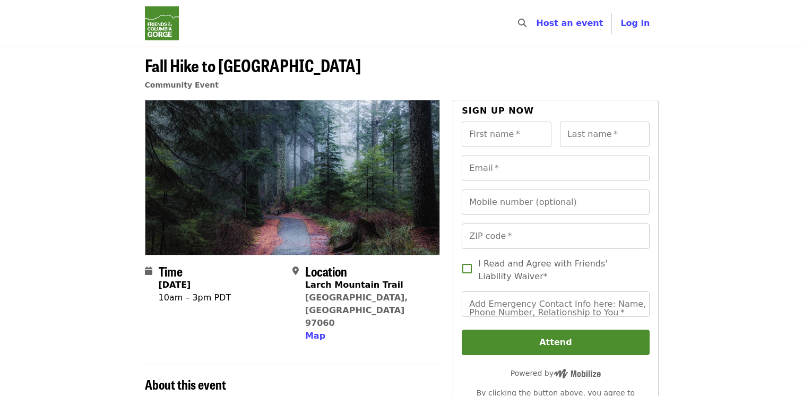  I want to click on button: Attend, so click(555, 342).